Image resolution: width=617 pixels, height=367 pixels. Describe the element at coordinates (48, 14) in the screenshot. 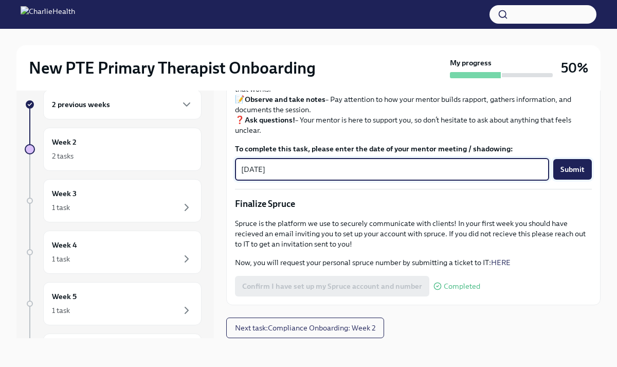

I see `img: CharlieHealth` at that location.